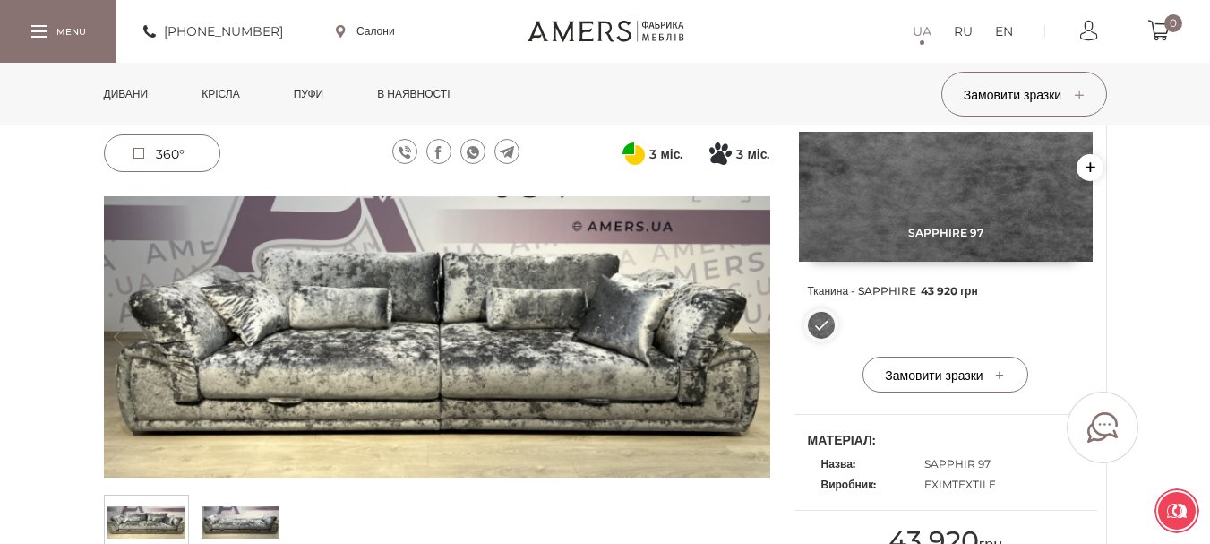 This screenshot has height=544, width=1210. I want to click on span: SAPPHIR 97, so click(958, 463).